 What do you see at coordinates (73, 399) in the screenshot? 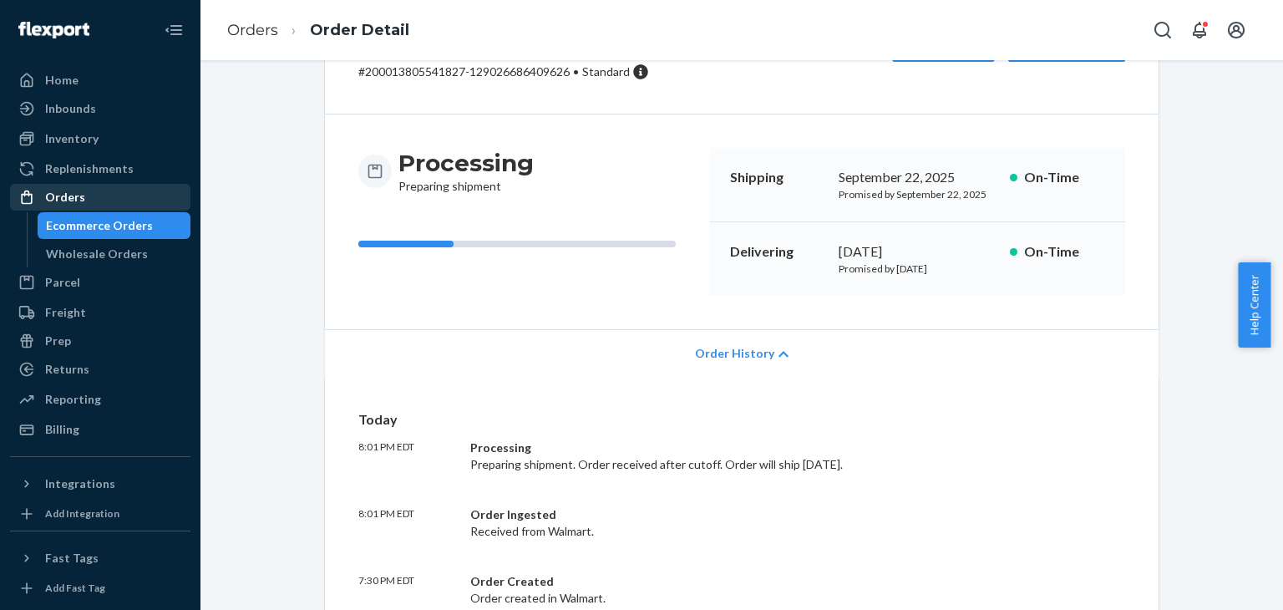
I see `div: Reporting` at bounding box center [73, 399].